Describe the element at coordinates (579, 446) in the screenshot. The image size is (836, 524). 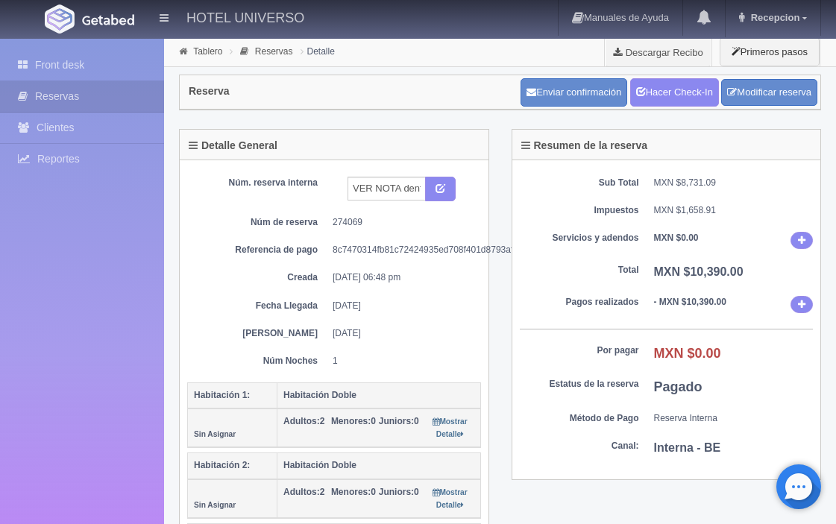
I see `dt: Canal:` at that location.